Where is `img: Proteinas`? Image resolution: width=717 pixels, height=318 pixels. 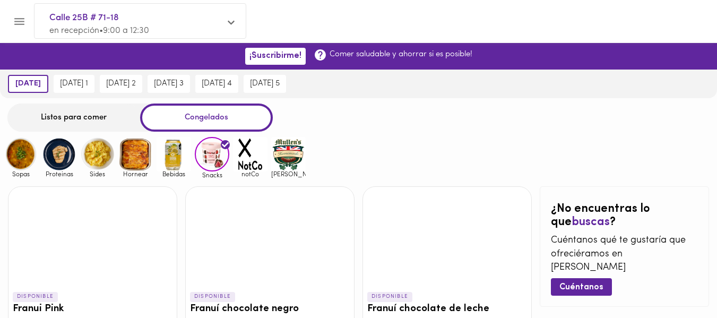
img: Proteinas is located at coordinates (59, 154).